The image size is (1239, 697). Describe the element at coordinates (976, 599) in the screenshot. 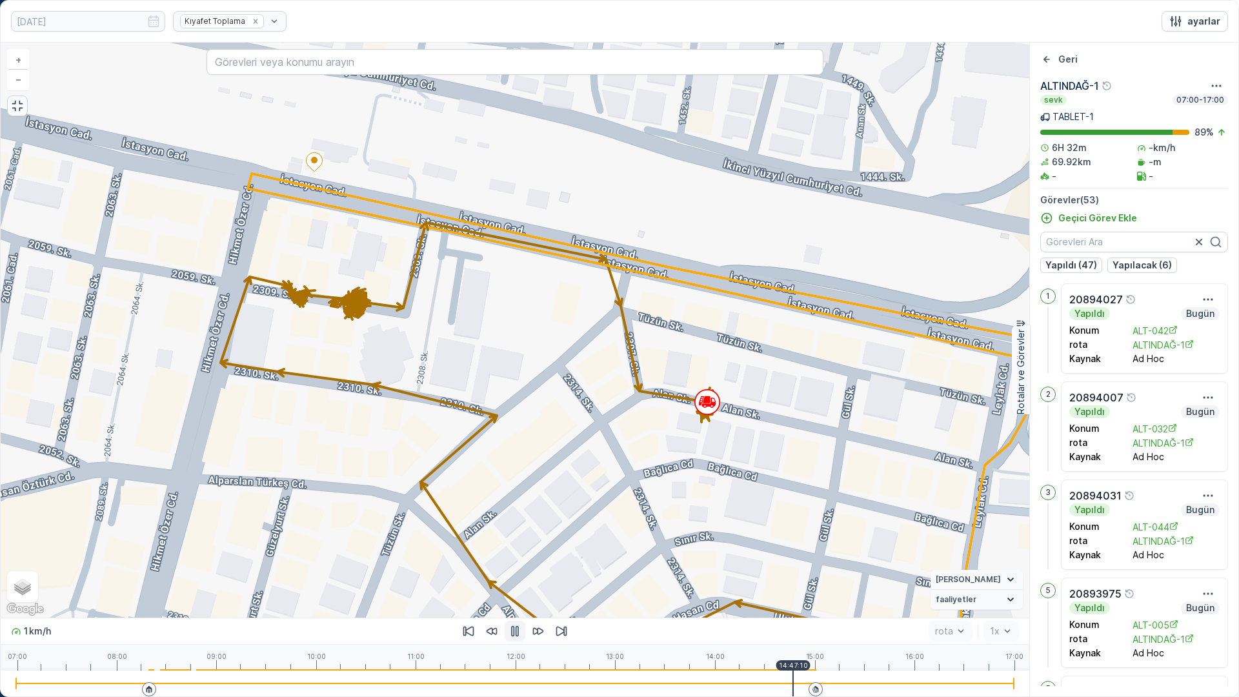

I see `summary: faaliyetler` at that location.